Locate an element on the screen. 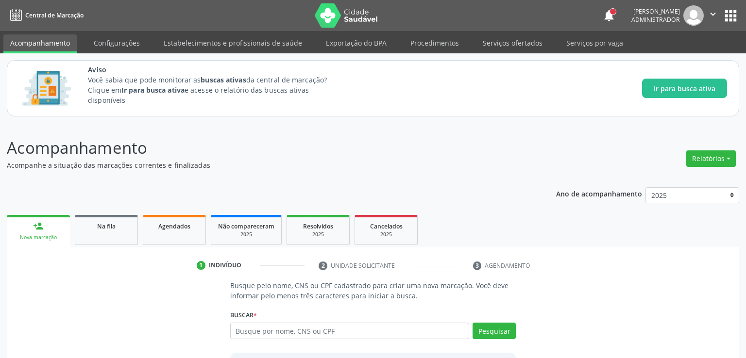 The width and height of the screenshot is (746, 358). span: Central de Marcação is located at coordinates (54, 15).